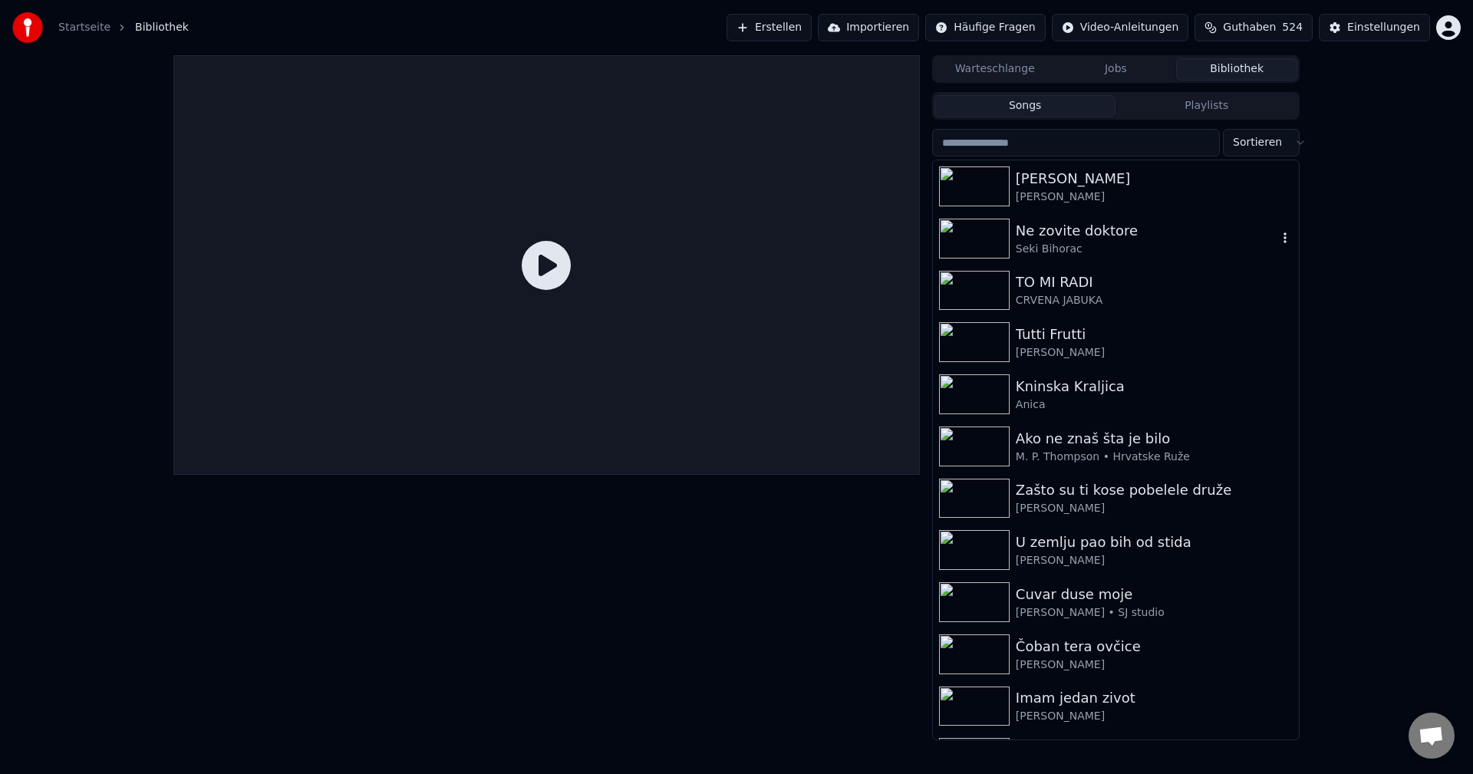  Describe the element at coordinates (1206, 106) in the screenshot. I see `button: Playlists` at that location.